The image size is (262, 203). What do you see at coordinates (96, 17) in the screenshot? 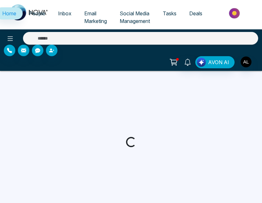
I see `a: Email Marketing` at bounding box center [96, 17].